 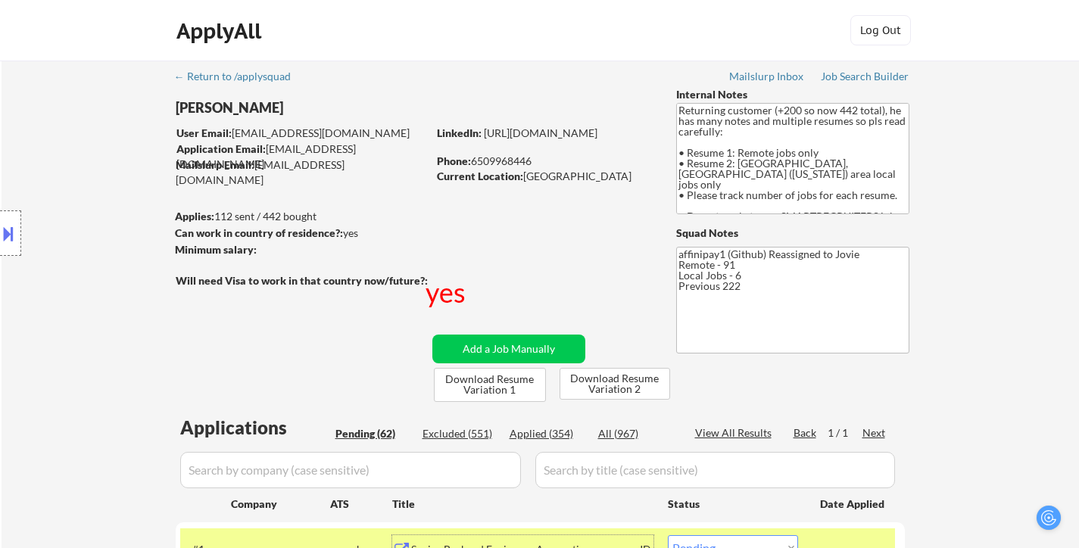 What do you see at coordinates (615, 384) in the screenshot?
I see `button: Download Resume Variation 2` at bounding box center [615, 384].